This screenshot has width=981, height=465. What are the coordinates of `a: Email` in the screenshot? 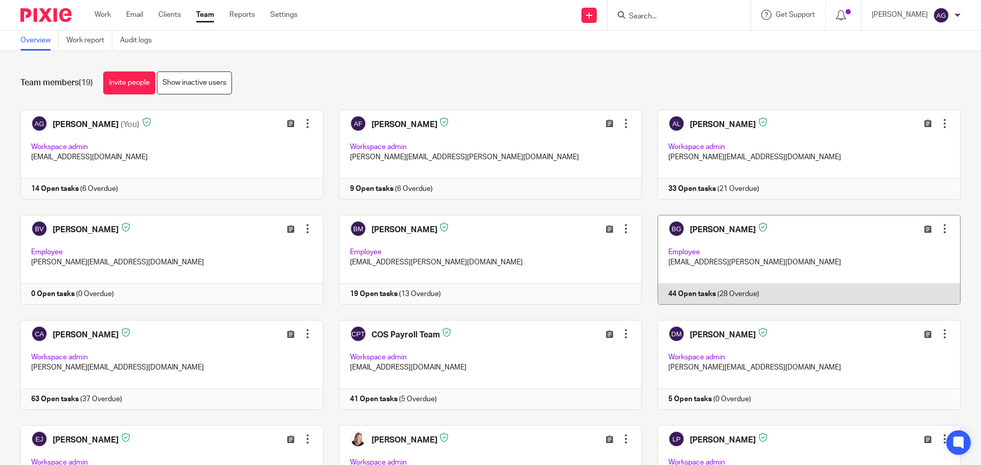 It's located at (134, 15).